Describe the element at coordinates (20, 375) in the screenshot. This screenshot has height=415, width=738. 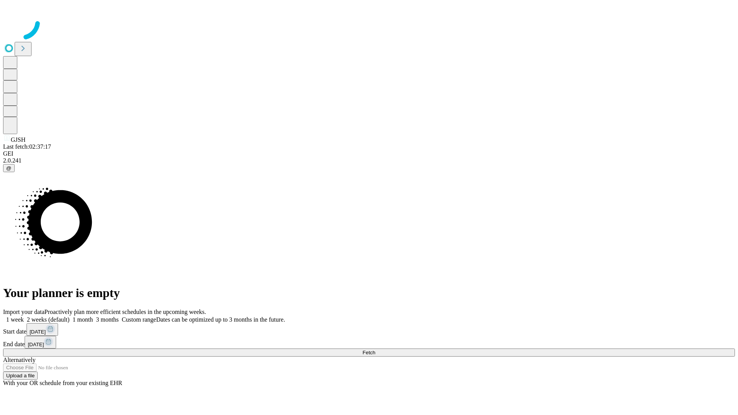
I see `button: Upload a file` at that location.